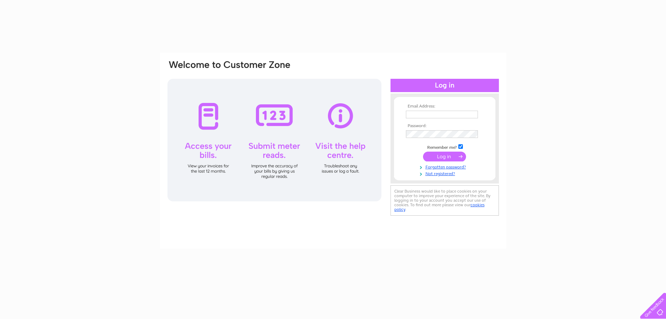 The height and width of the screenshot is (319, 666). Describe the element at coordinates (439, 207) in the screenshot. I see `a: cookies policy` at that location.